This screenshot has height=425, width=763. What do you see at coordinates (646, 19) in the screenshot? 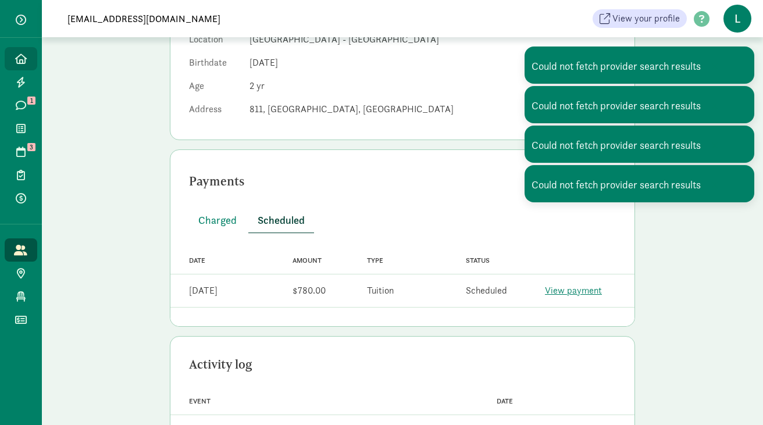
I see `span: View your profile` at bounding box center [646, 19].